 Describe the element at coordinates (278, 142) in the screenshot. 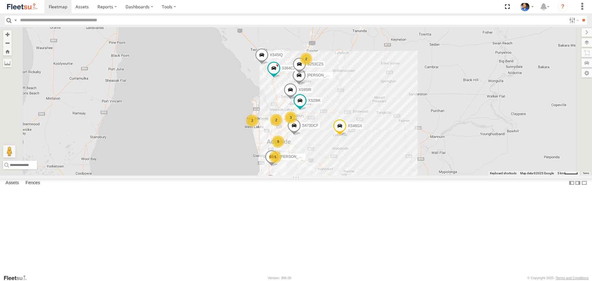

I see `div: 9` at that location.